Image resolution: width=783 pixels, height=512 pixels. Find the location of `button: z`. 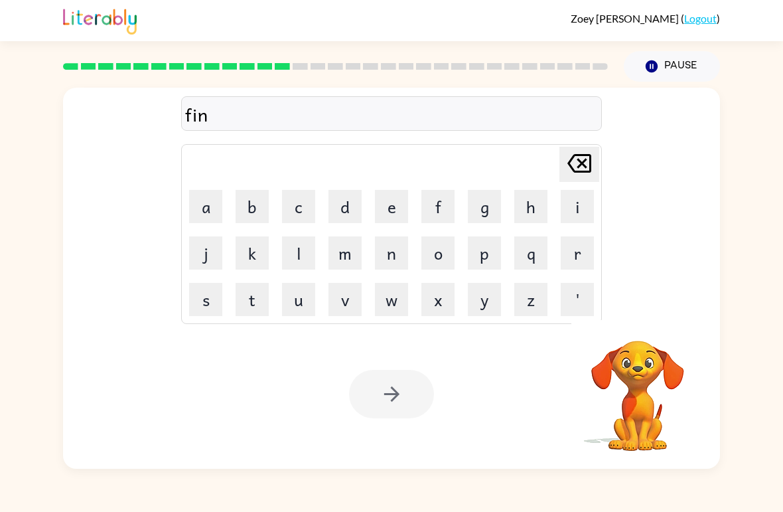

button: z is located at coordinates (531, 299).